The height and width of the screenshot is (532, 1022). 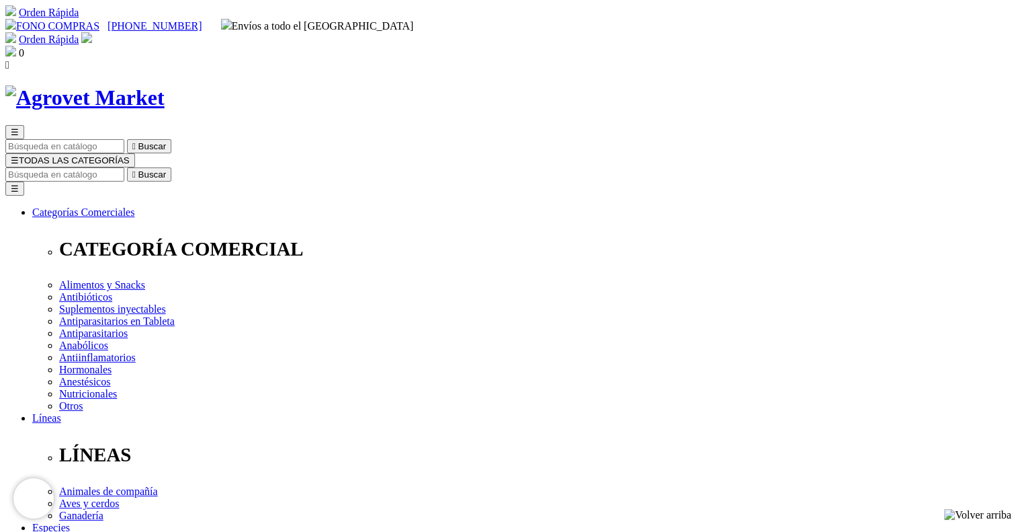 I want to click on a: Otros, so click(x=71, y=405).